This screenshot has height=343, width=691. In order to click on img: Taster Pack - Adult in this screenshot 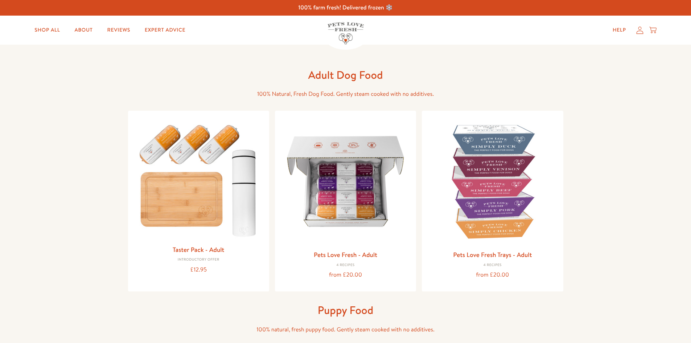, I will do `click(198, 179)`.